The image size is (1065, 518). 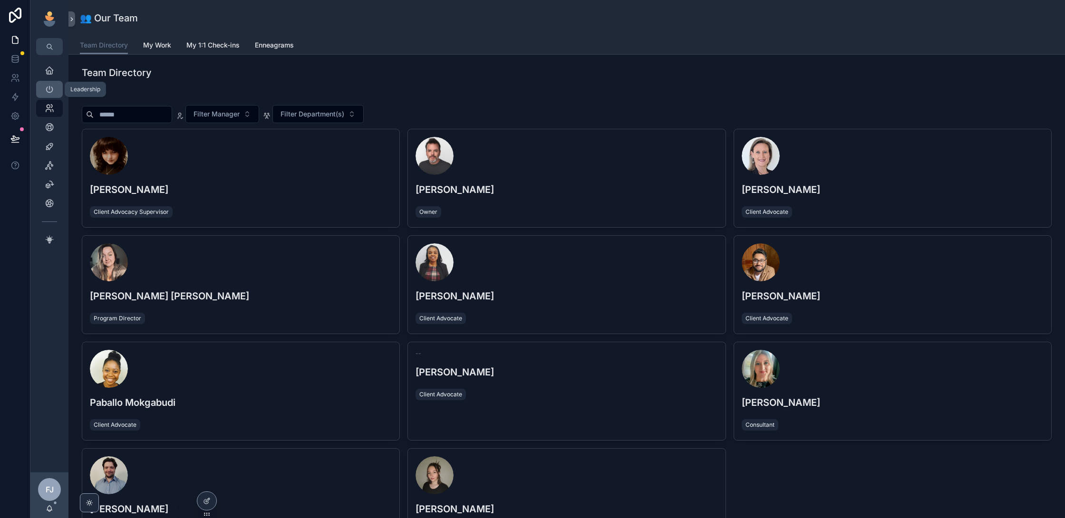 What do you see at coordinates (49, 19) in the screenshot?
I see `img: App logo` at bounding box center [49, 19].